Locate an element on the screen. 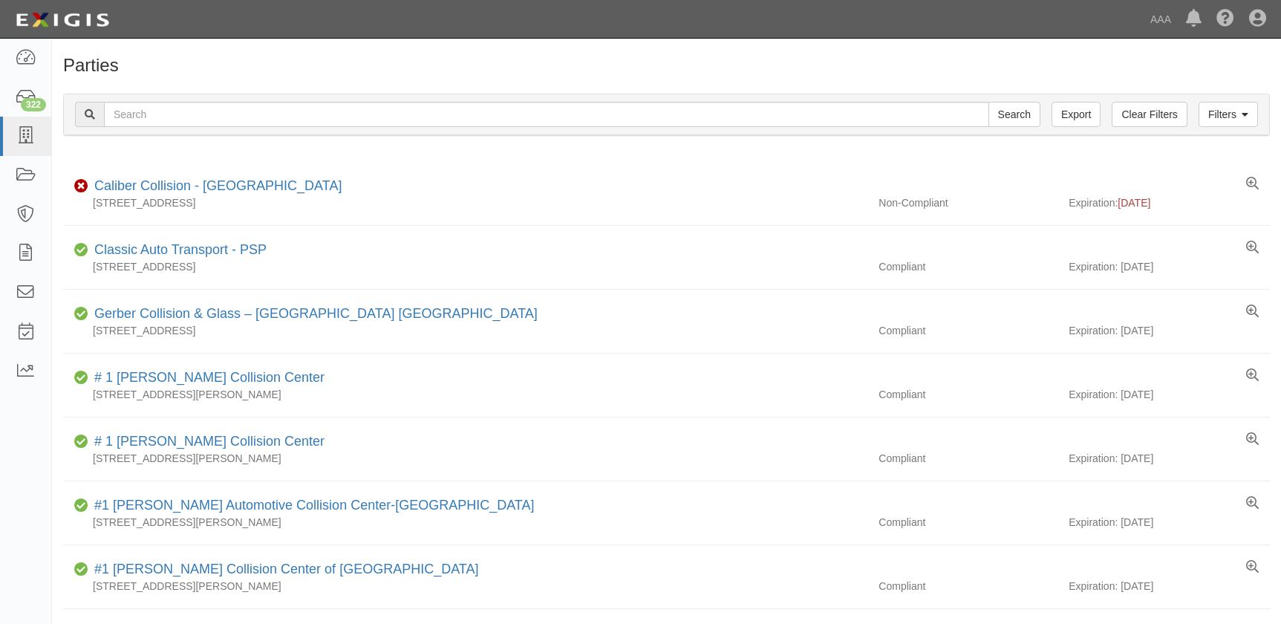 This screenshot has height=624, width=1281. div: Non-Compliant is located at coordinates (967, 203).